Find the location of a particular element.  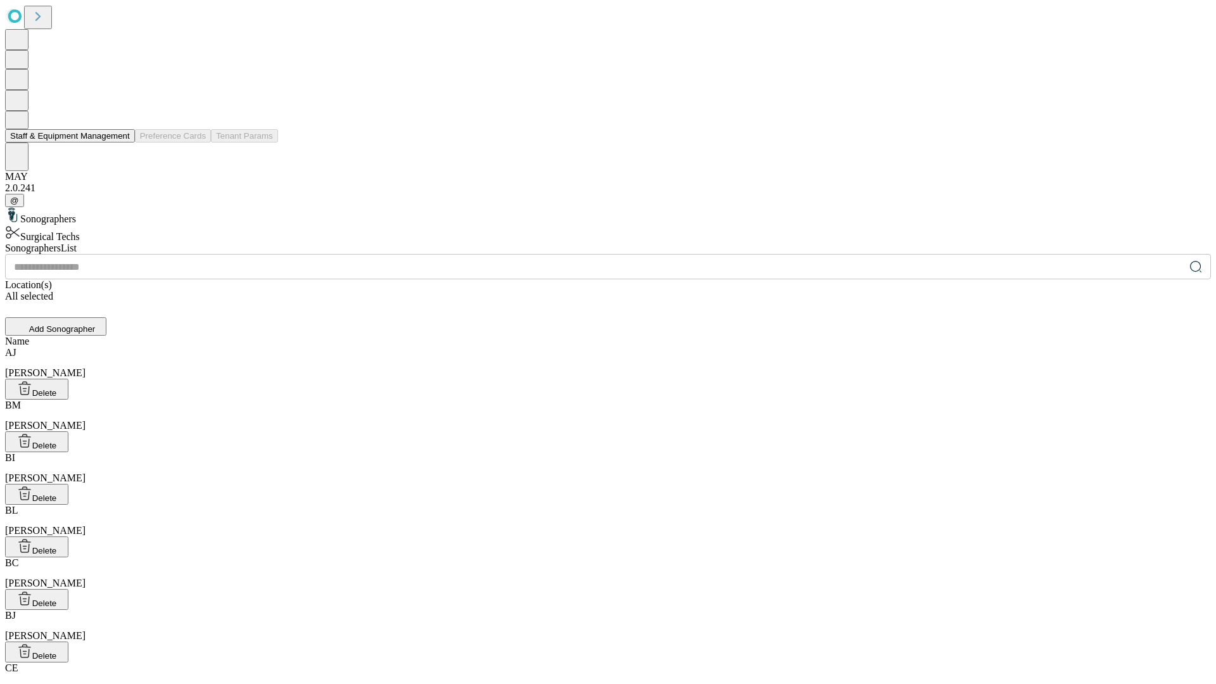

div: Surgical Techs is located at coordinates (608, 234).